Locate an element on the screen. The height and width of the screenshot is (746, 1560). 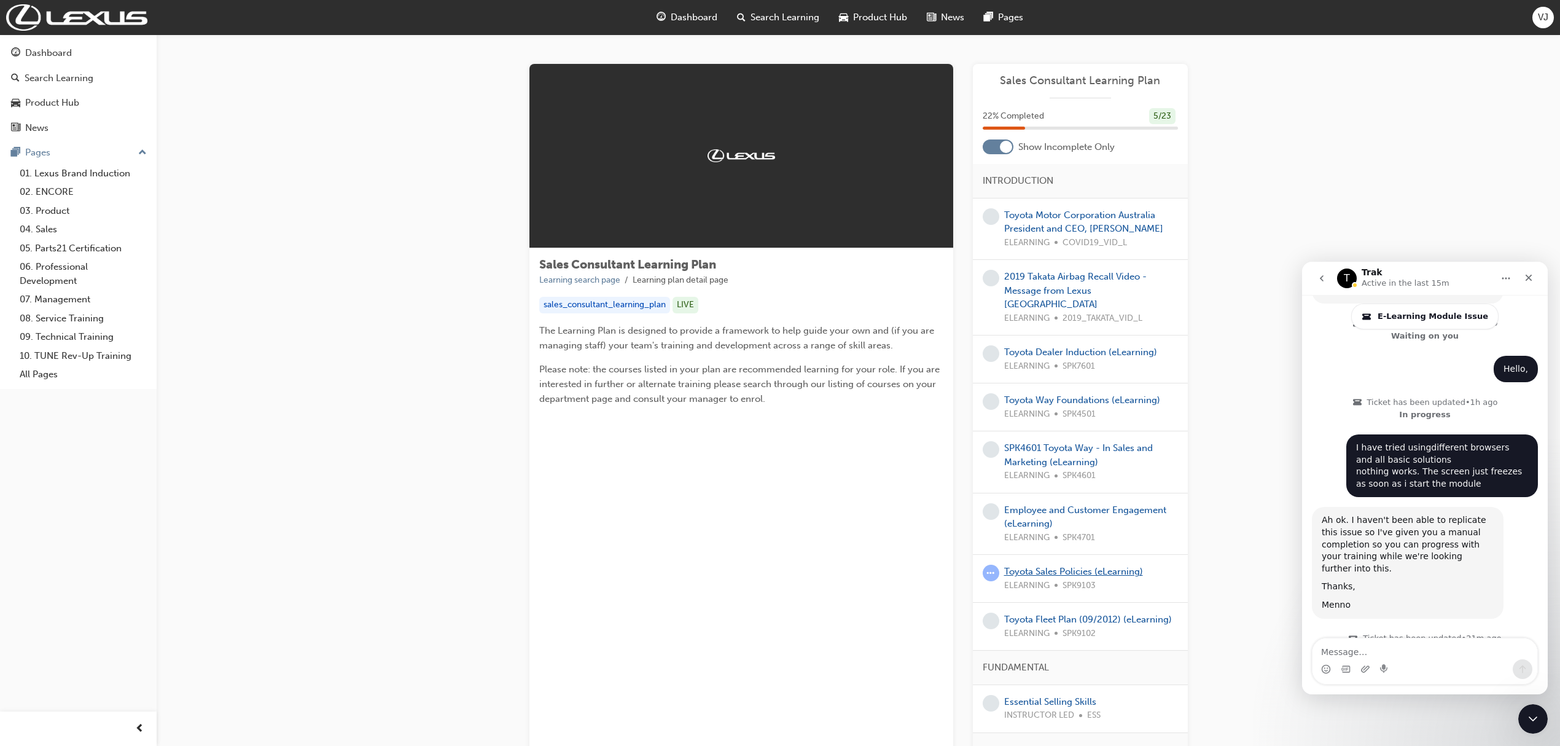
div: Product Hub is located at coordinates (52, 103).